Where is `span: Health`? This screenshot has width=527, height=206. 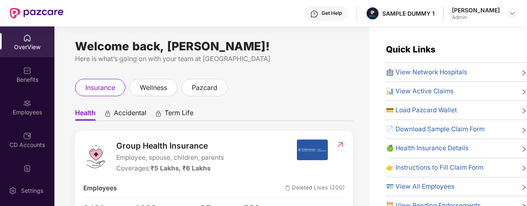
span: Health is located at coordinates (85, 114).